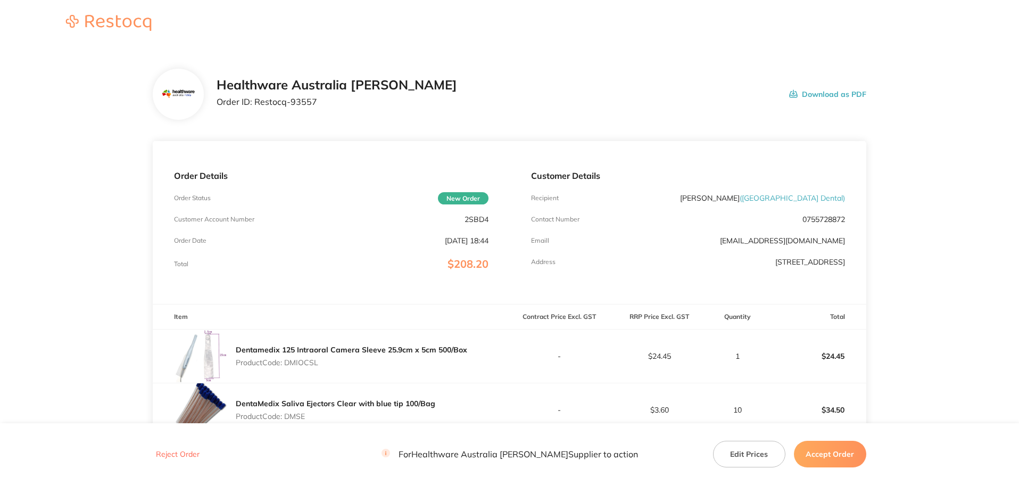  I want to click on p: 10, so click(738, 410).